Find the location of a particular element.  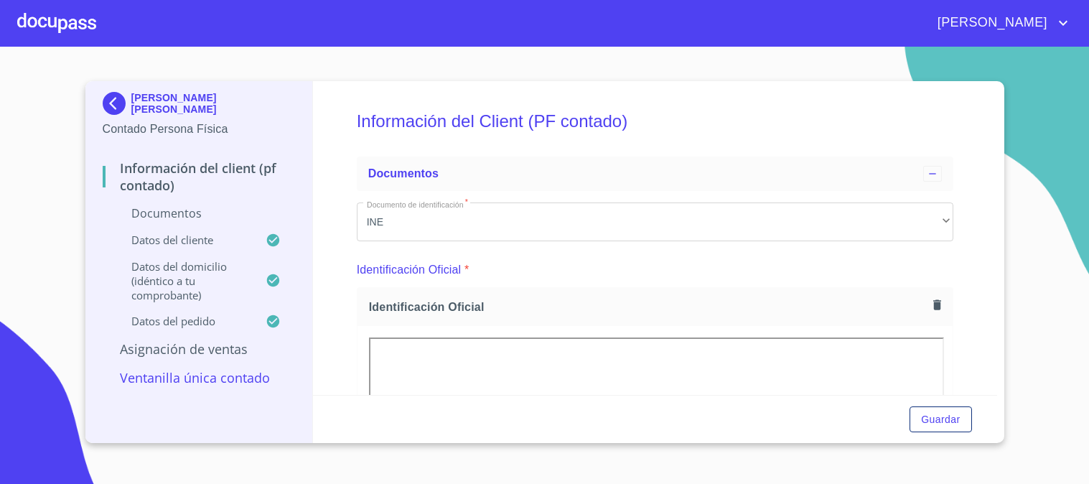

img: Docupass spot blue is located at coordinates (117, 103).